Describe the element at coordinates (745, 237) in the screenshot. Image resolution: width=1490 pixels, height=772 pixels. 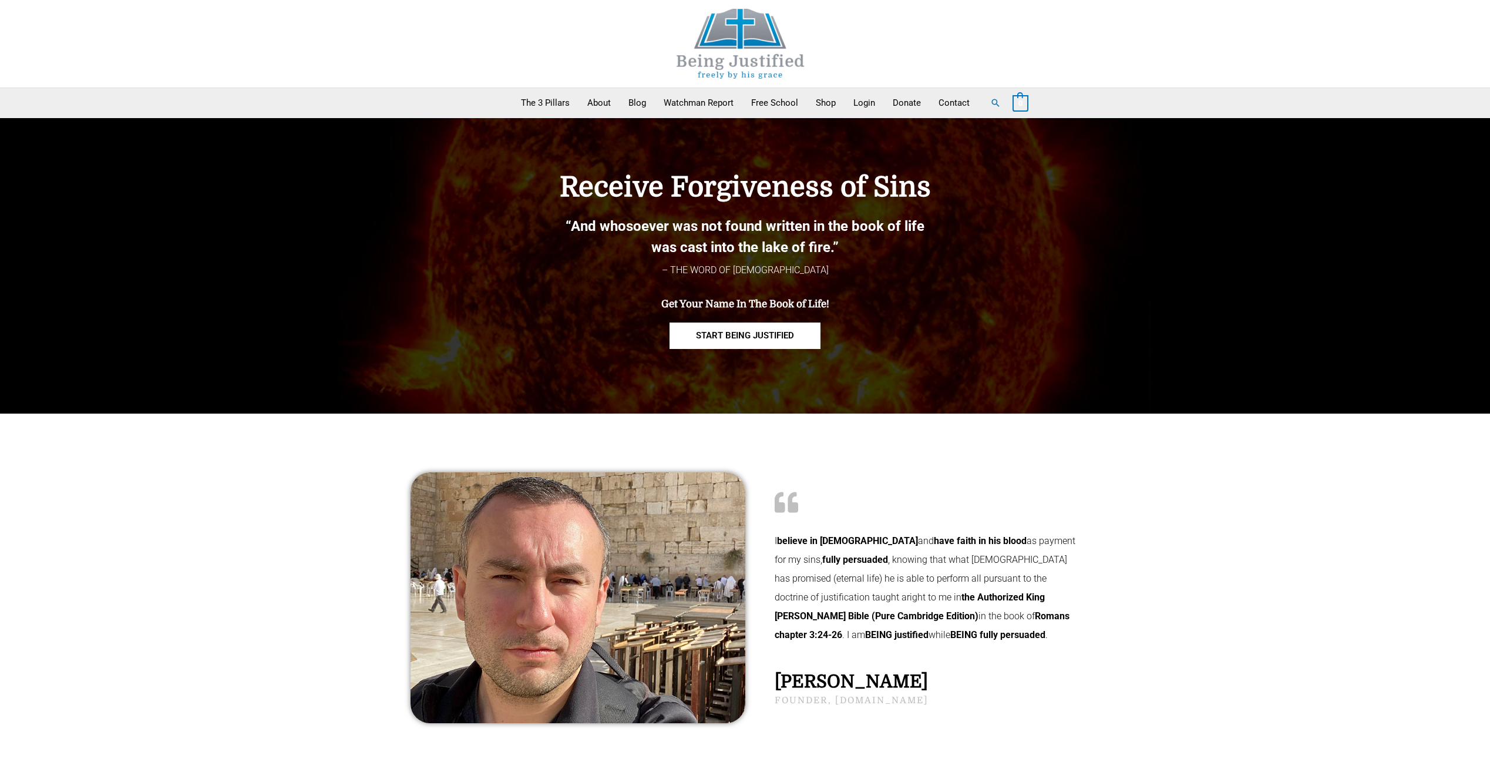
I see `b: “And whosoever was not found written in the book of life was cast into the lake of fire.”` at that location.